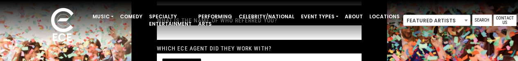 Image resolution: width=518 pixels, height=61 pixels. I want to click on label: Which ECE Agent Did They Work With?, so click(214, 49).